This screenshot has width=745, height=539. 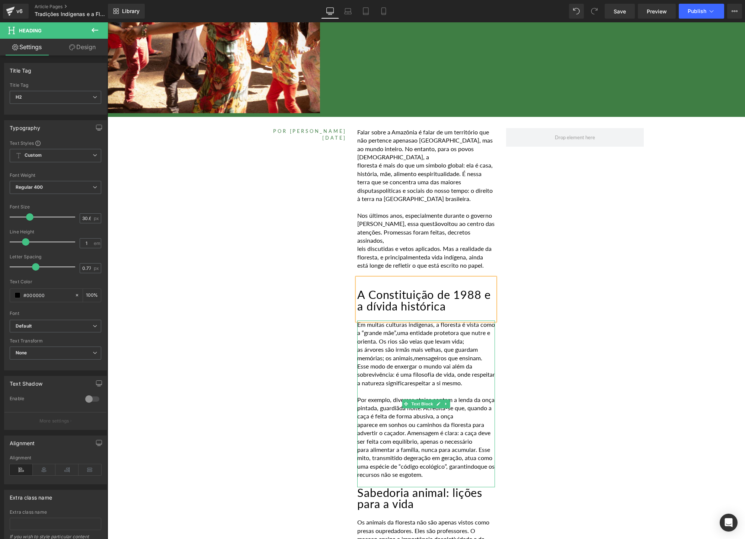 What do you see at coordinates (319, 440) in the screenshot?
I see `p: para alimentar a família, nunca para acumular. Esse mito, transmitido de` at bounding box center [319, 440].